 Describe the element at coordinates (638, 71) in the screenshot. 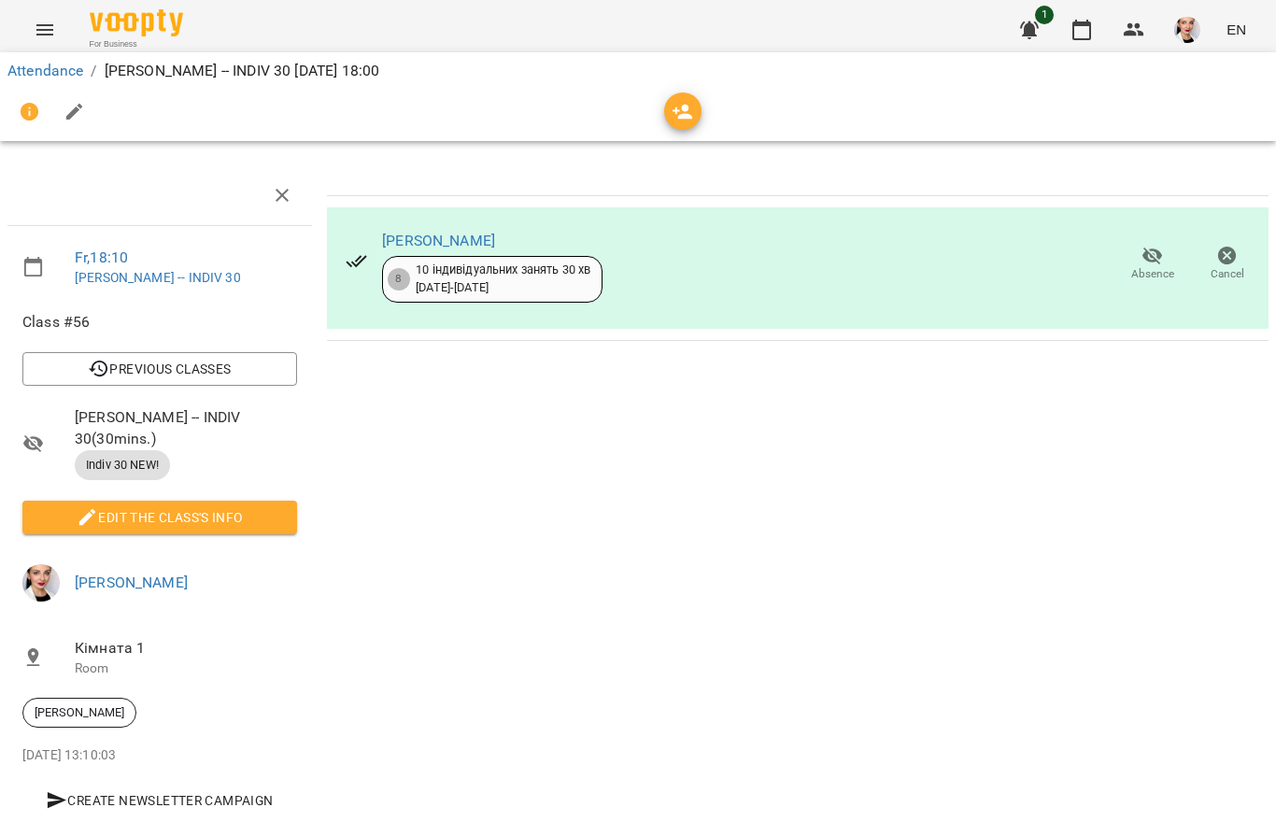

I see `nav: breadcrumb` at that location.